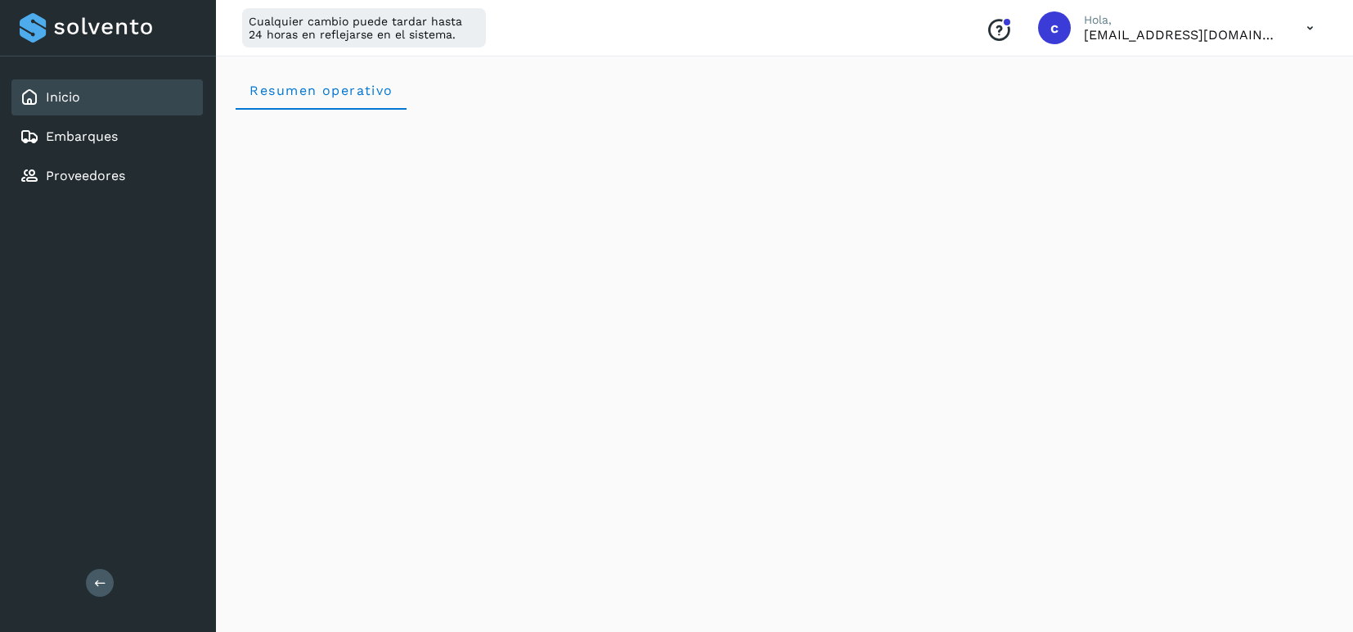  Describe the element at coordinates (107, 97) in the screenshot. I see `div: Inicio` at that location.